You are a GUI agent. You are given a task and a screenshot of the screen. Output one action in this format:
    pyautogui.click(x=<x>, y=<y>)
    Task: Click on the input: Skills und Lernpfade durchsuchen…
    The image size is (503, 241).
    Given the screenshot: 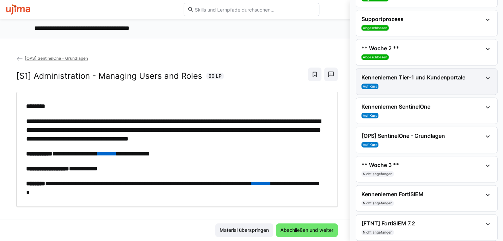 What is the action you would take?
    pyautogui.click(x=255, y=9)
    